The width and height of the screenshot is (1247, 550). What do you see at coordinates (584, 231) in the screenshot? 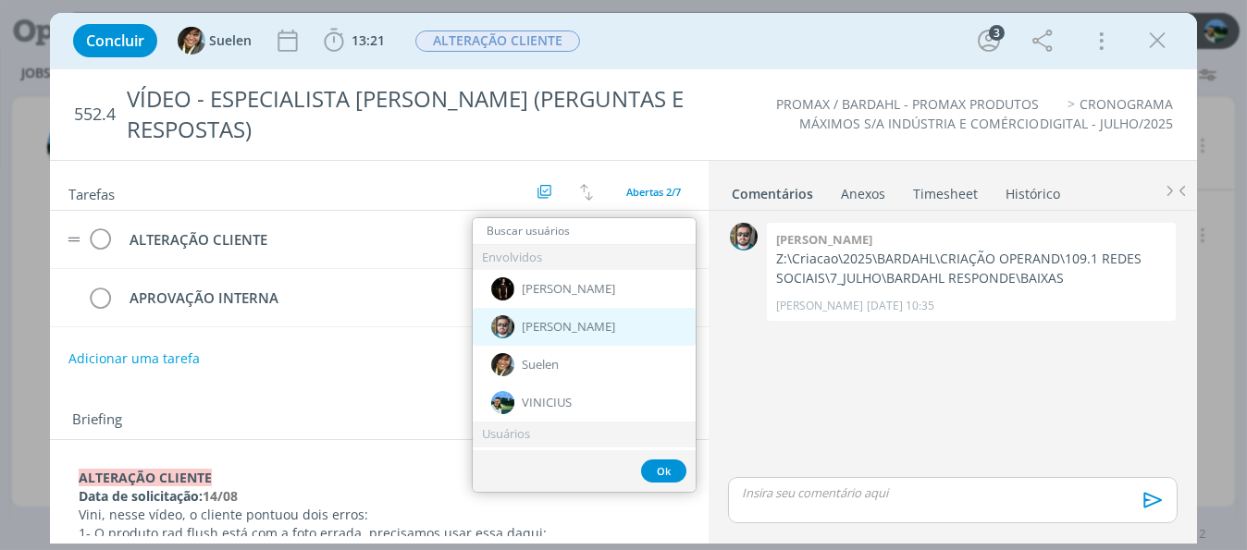
I see `input: Buscar usuários` at bounding box center [584, 231].